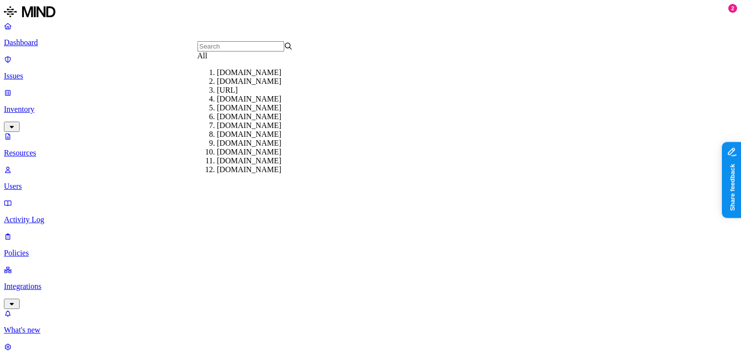  I want to click on p: Issues, so click(370, 76).